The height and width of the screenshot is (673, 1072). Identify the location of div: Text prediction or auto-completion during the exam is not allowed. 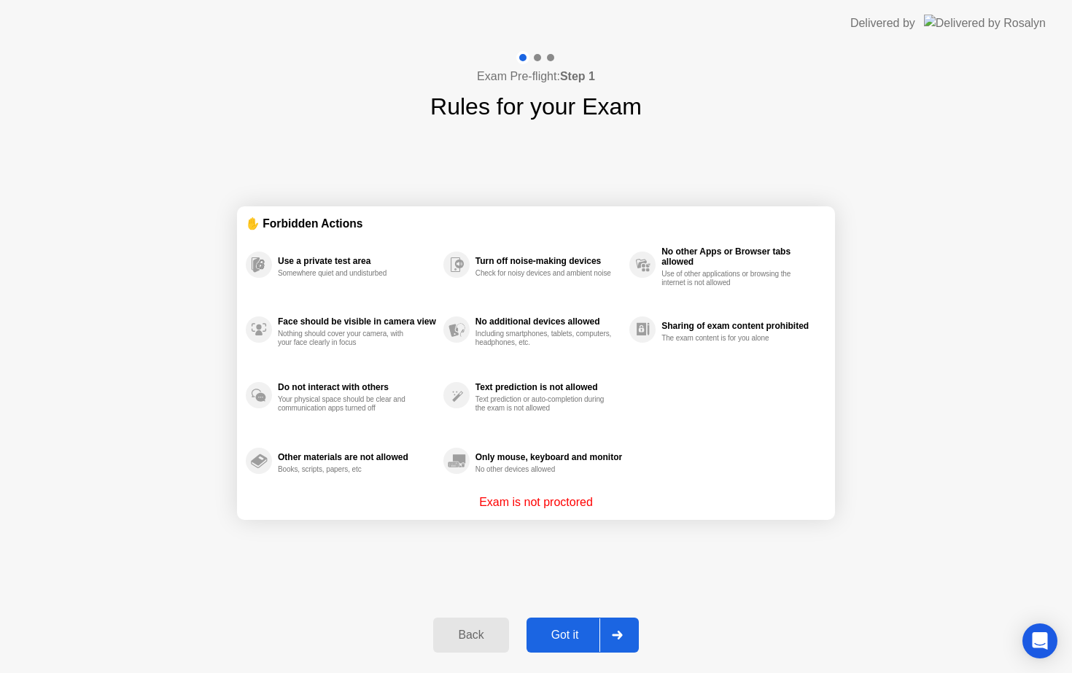
(544, 404).